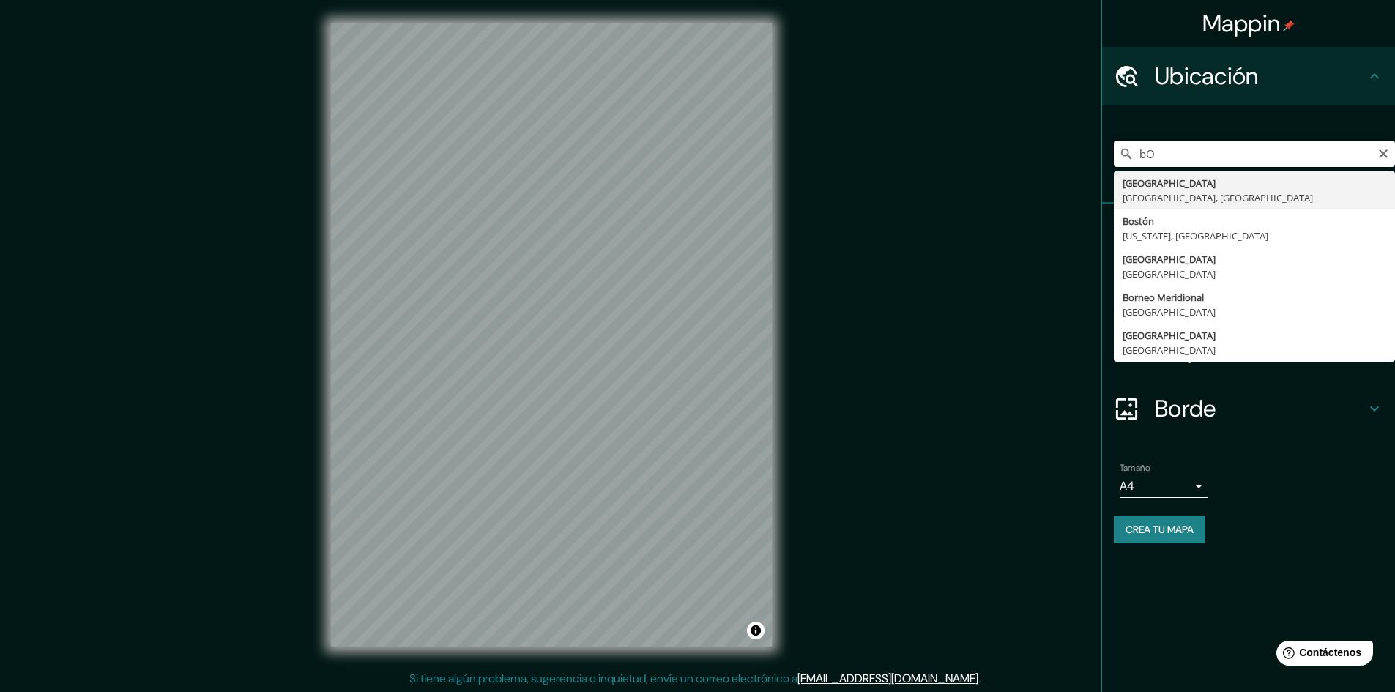  Describe the element at coordinates (1159, 530) in the screenshot. I see `button: Crea tu mapa` at that location.